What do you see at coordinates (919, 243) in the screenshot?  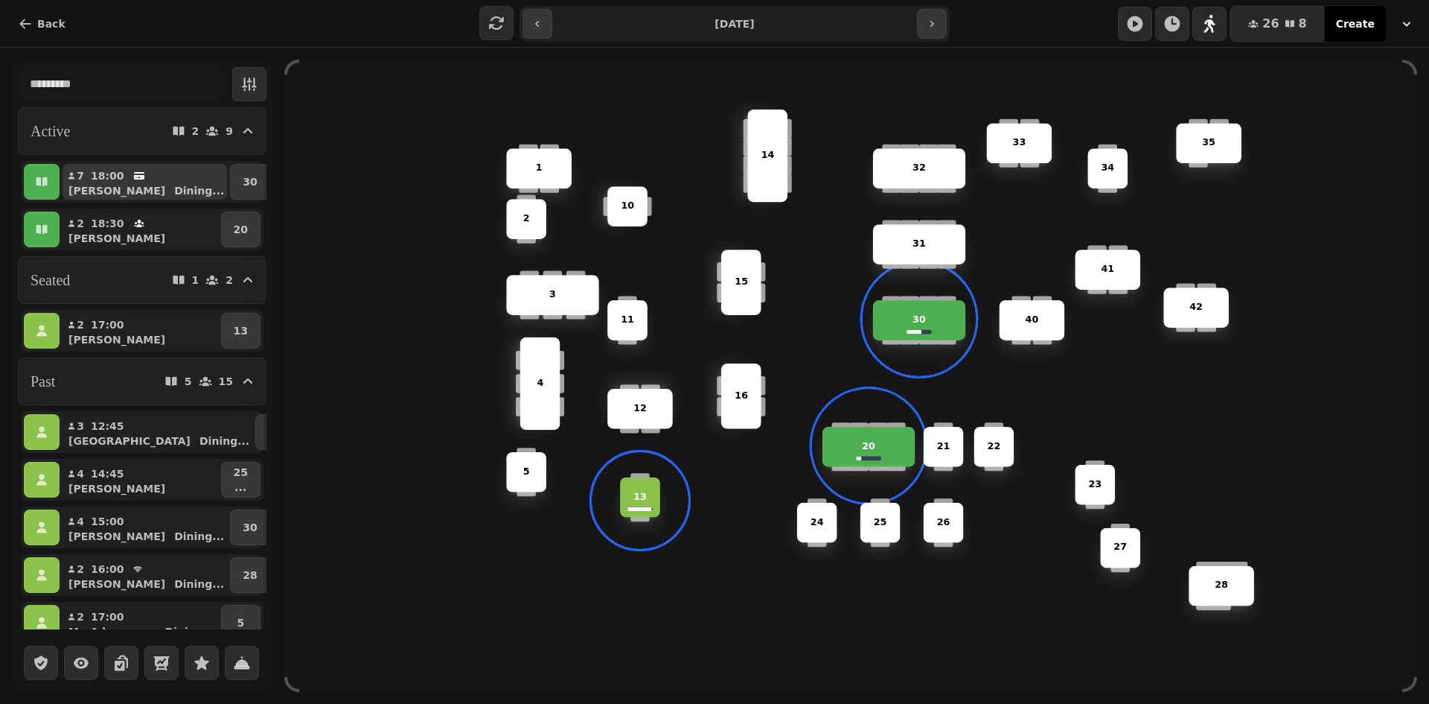 I see `p: 31` at bounding box center [919, 243].